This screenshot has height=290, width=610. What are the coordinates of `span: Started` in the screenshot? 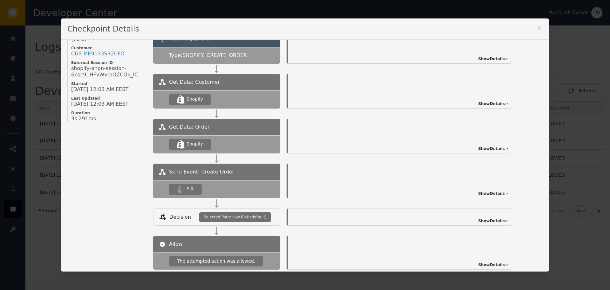 It's located at (109, 84).